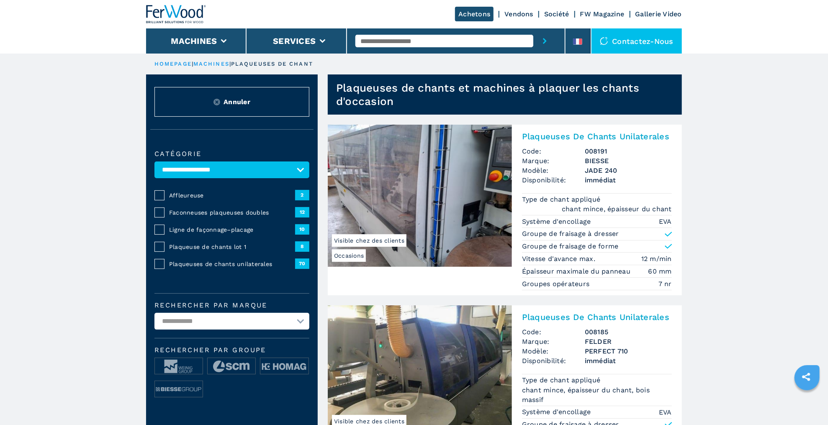 This screenshot has height=425, width=828. What do you see at coordinates (628, 332) in the screenshot?
I see `h3: 008185` at bounding box center [628, 332].